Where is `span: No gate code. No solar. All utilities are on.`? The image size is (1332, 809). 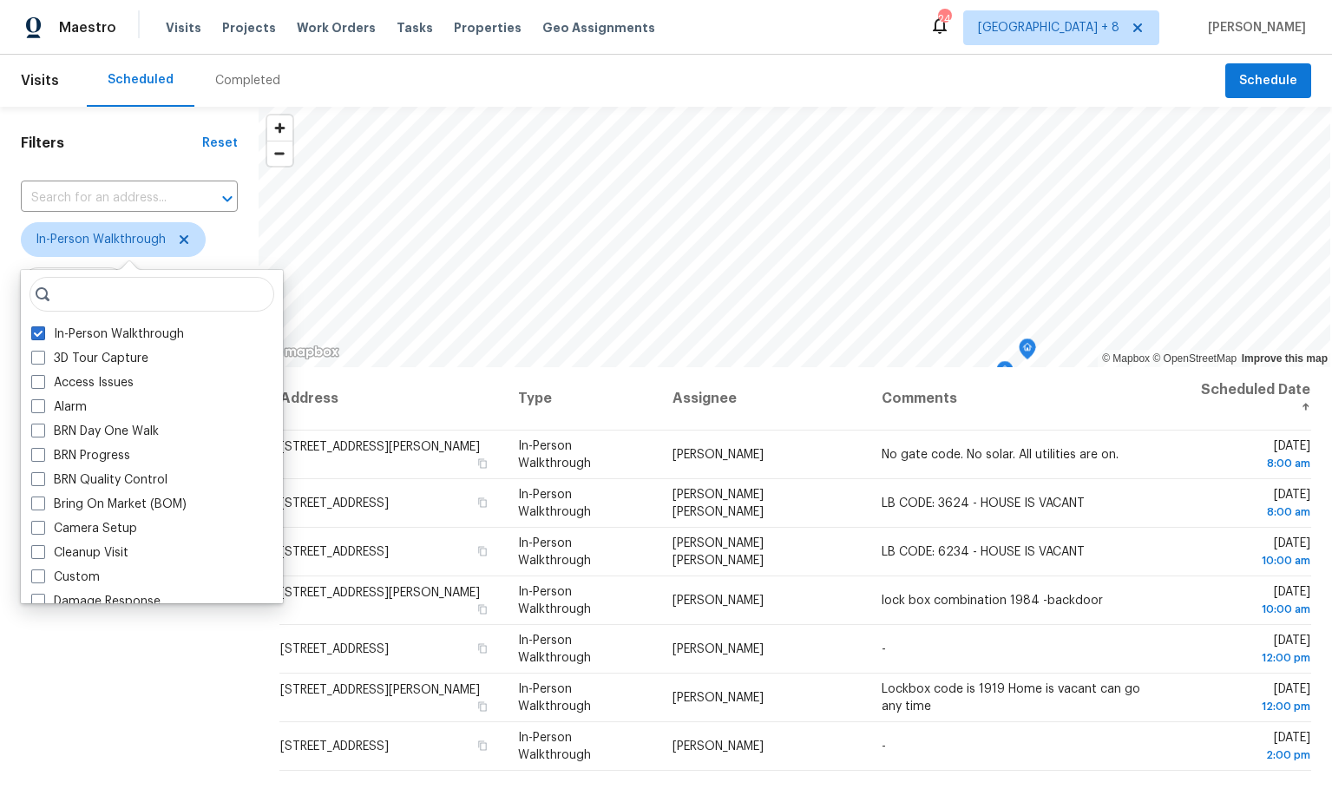 span: No gate code. No solar. All utilities are on. is located at coordinates (1000, 455).